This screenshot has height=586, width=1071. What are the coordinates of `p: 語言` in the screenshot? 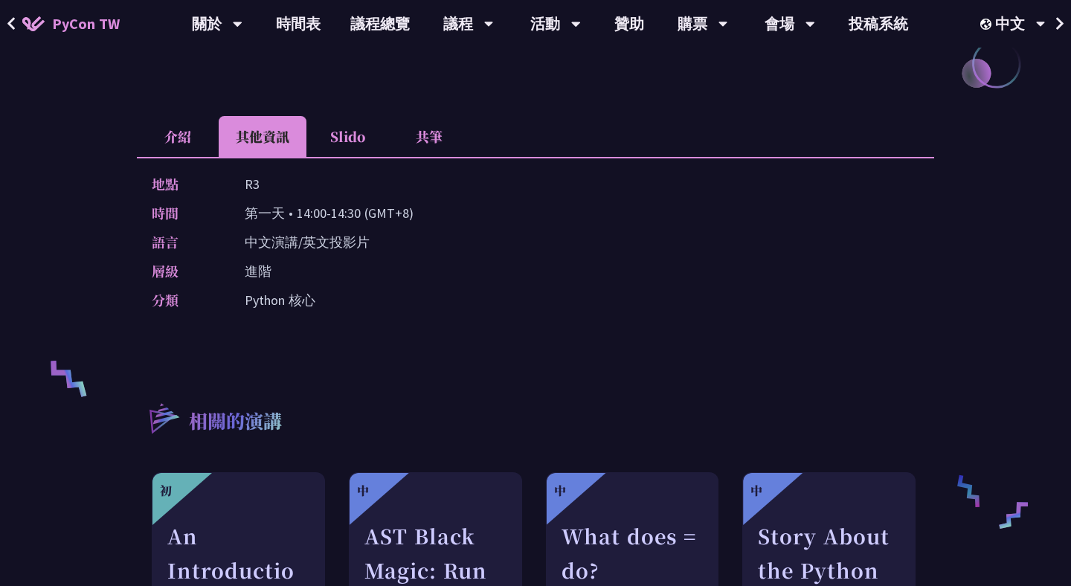 It's located at (183, 242).